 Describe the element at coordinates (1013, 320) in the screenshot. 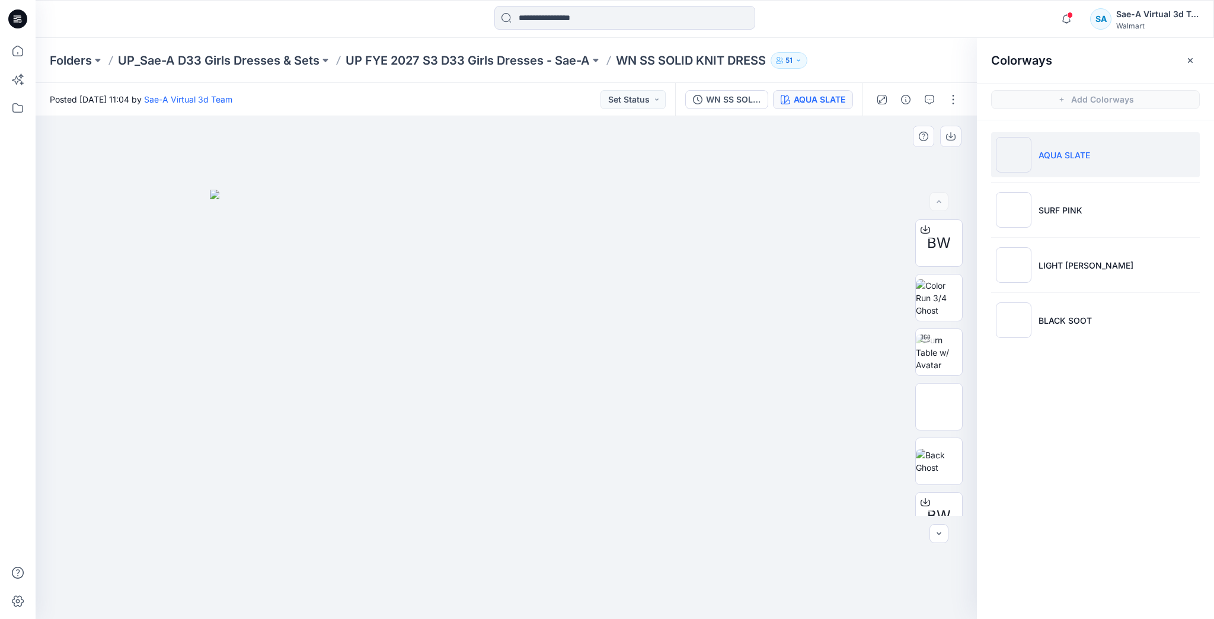

I see `img: BLACK SOOT` at that location.